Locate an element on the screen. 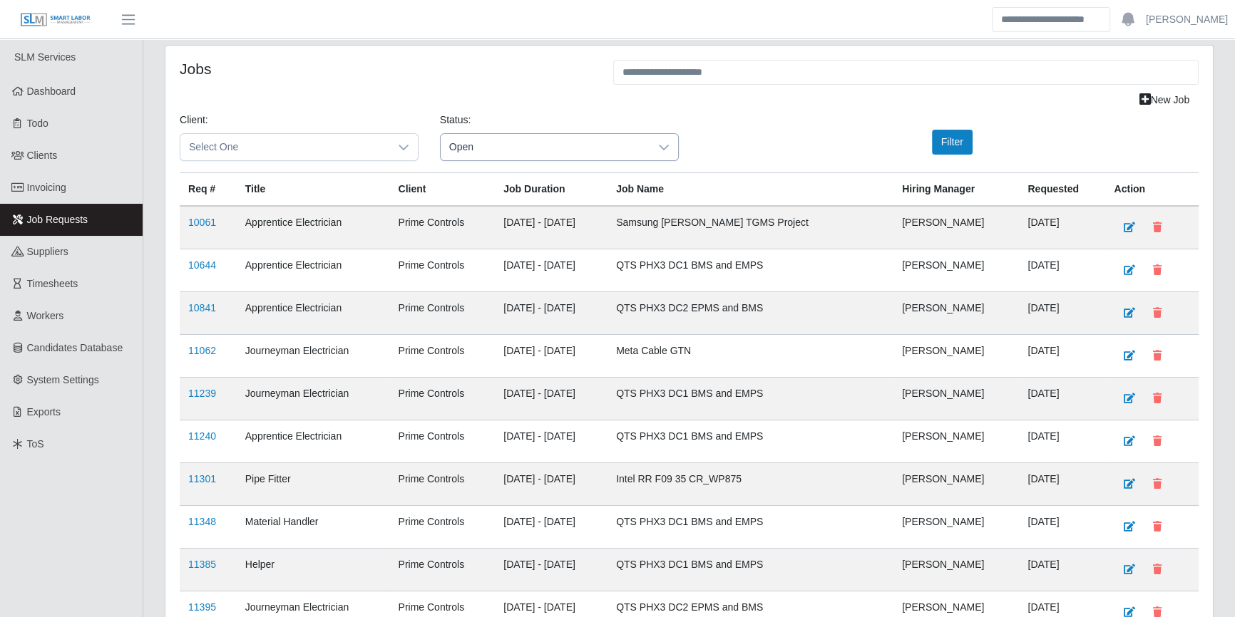 This screenshot has height=617, width=1235. span: System Settings is located at coordinates (63, 380).